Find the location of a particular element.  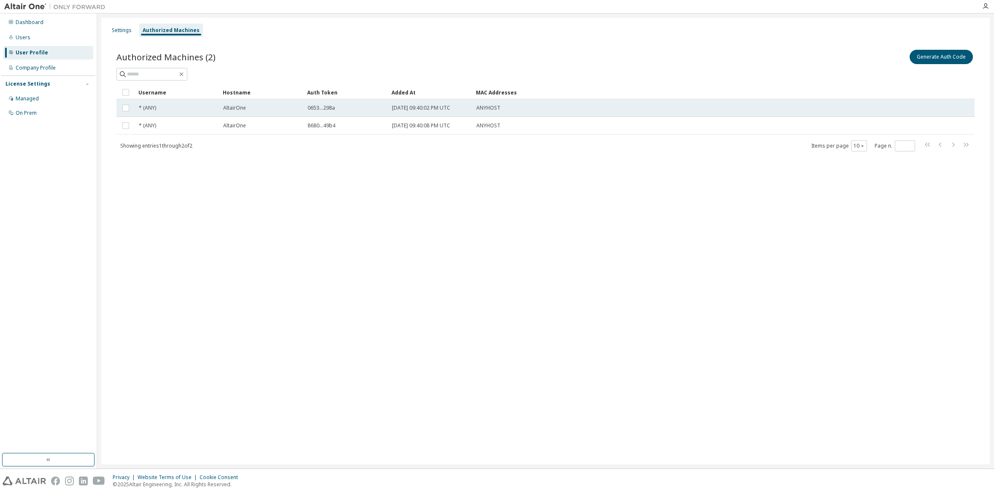

div: License Settings is located at coordinates (28, 84).